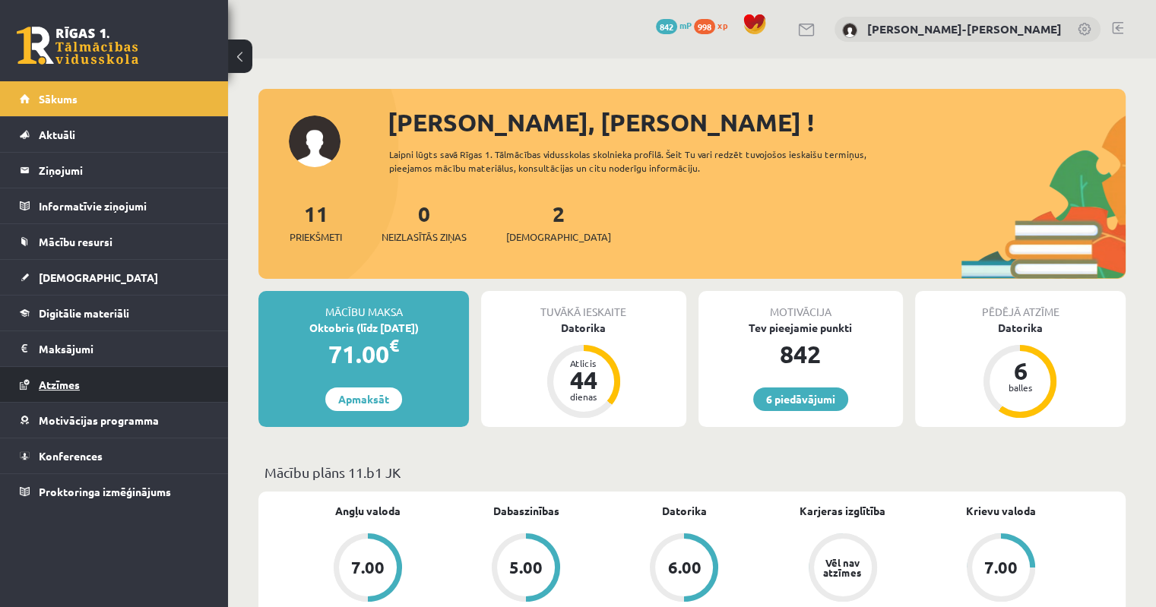 The image size is (1156, 607). Describe the element at coordinates (800, 399) in the screenshot. I see `a: 6 piedāvājumi` at that location.